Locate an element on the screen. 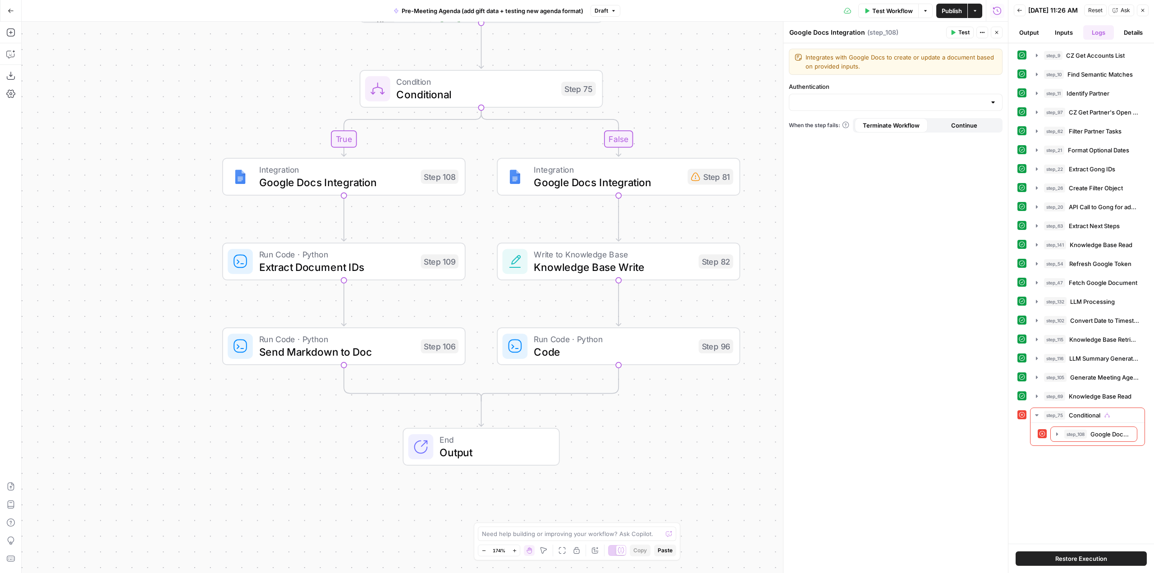 This screenshot has width=1154, height=573. button: Ask is located at coordinates (1121, 10).